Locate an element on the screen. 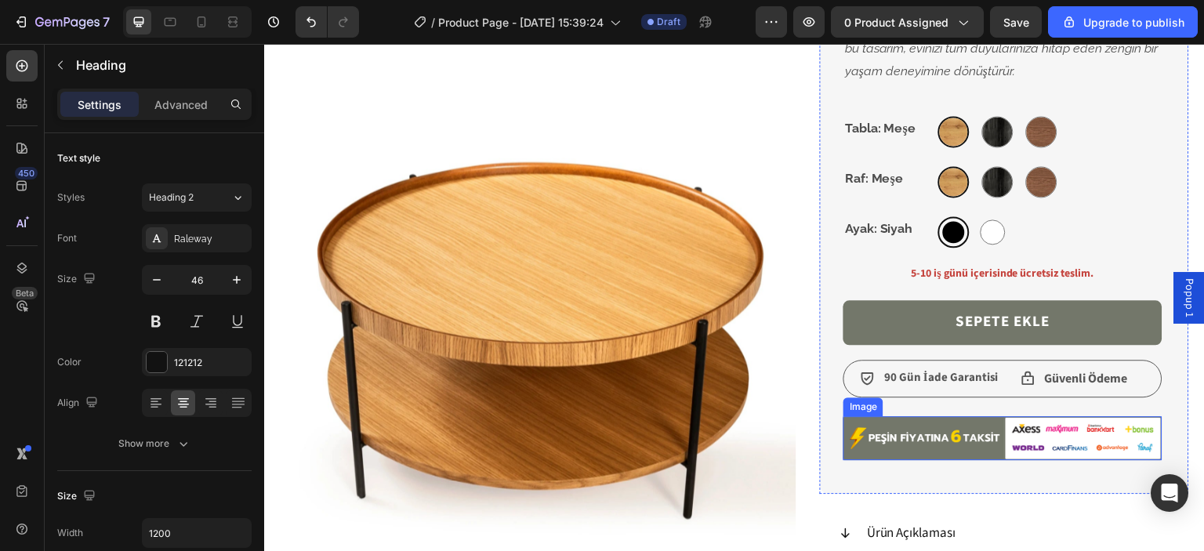  div: Show more is located at coordinates (154, 444).